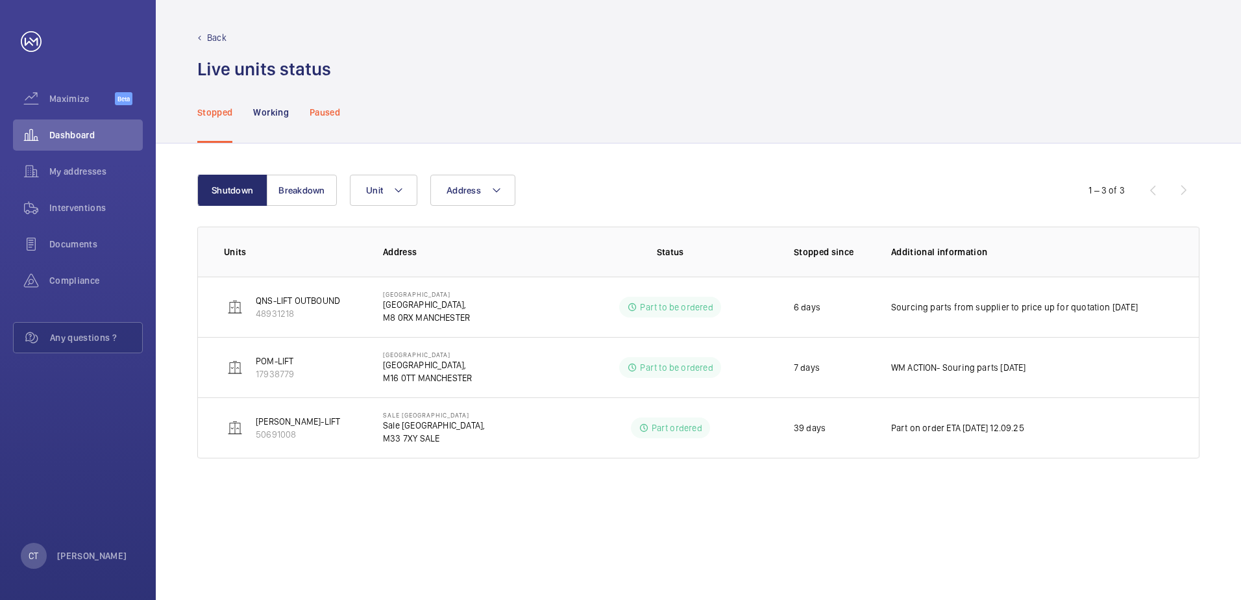 Image resolution: width=1241 pixels, height=600 pixels. What do you see at coordinates (670, 252) in the screenshot?
I see `p: Status` at bounding box center [670, 252].